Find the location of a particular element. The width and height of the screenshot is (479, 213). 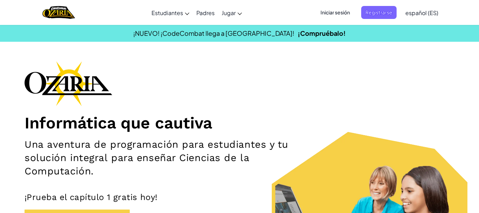

h1: Informática que cautiva is located at coordinates (240, 123).